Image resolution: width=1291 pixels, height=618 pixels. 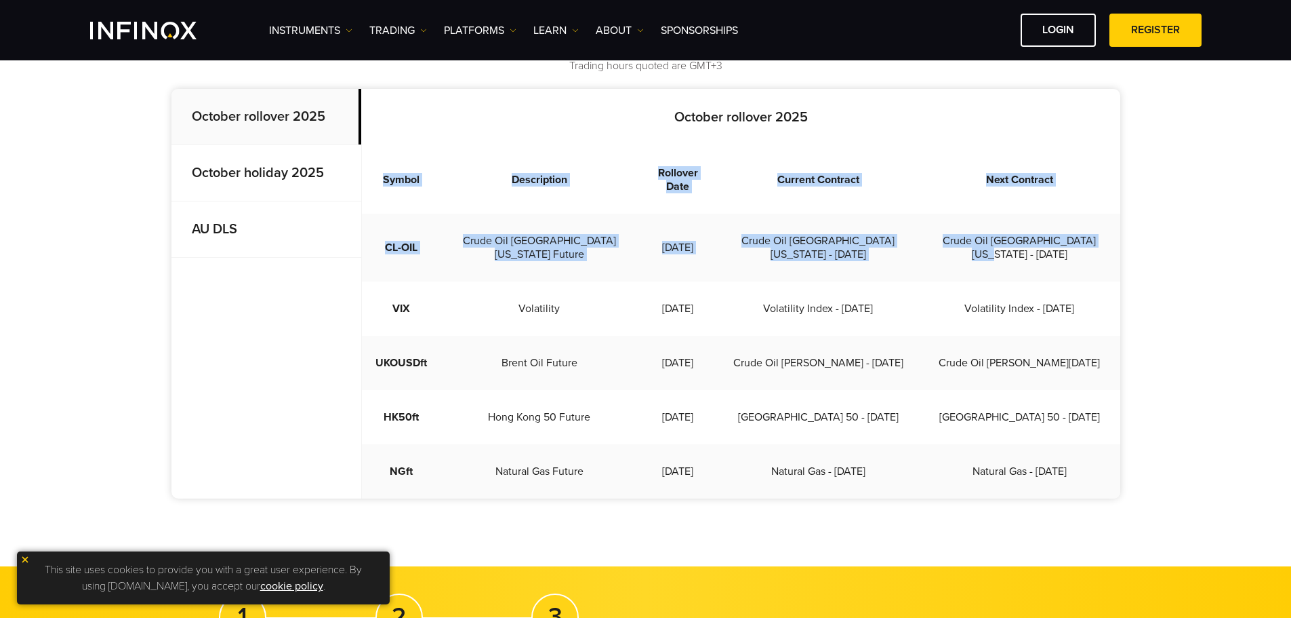 What do you see at coordinates (700, 31) in the screenshot?
I see `a: SPONSORSHIPS` at bounding box center [700, 31].